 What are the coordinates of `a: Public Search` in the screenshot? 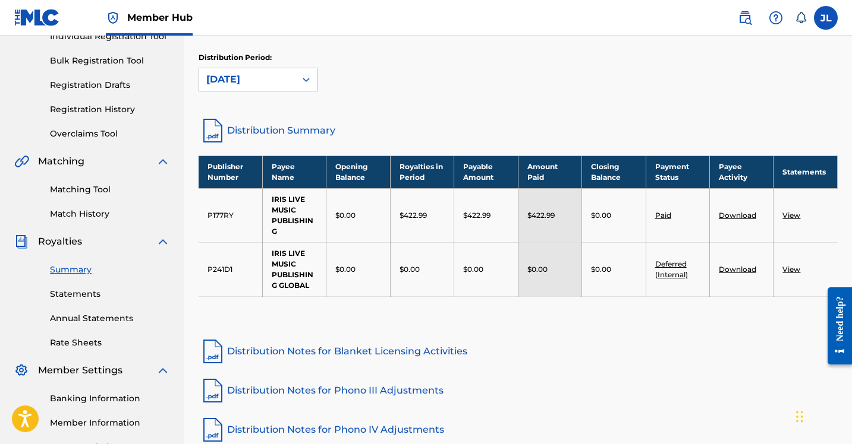 It's located at (745, 18).